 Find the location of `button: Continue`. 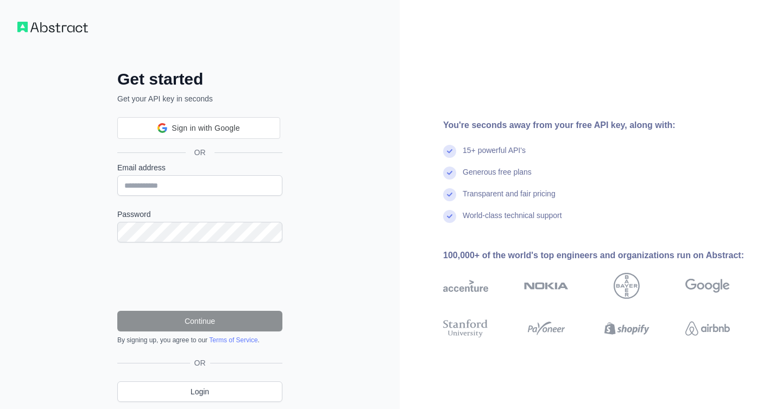

button: Continue is located at coordinates (200, 321).